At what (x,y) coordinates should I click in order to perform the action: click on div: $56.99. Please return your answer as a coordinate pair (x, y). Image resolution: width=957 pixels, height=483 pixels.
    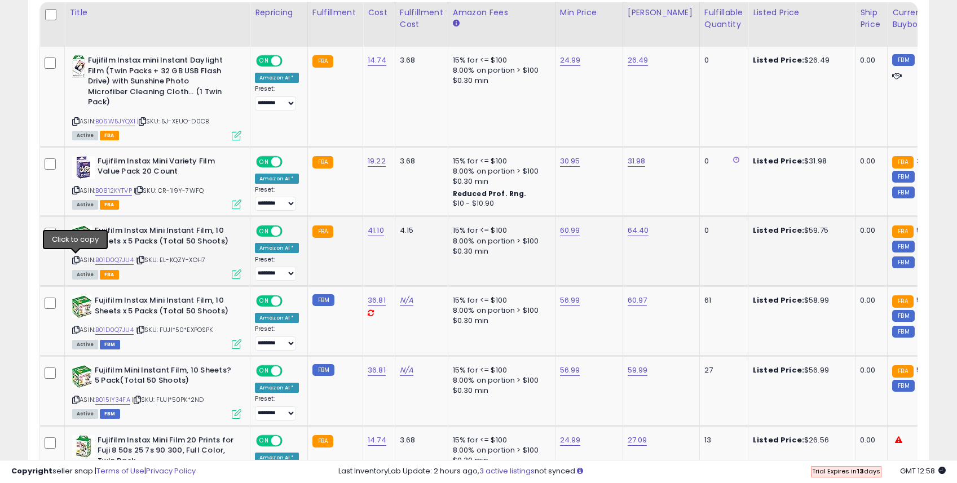
    Looking at the image, I should click on (800, 371).